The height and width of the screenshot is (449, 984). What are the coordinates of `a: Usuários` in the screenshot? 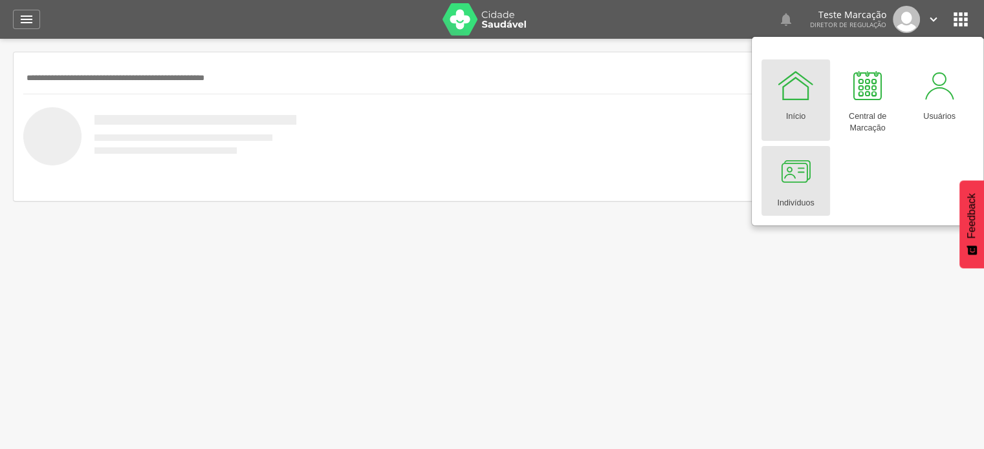 It's located at (939, 100).